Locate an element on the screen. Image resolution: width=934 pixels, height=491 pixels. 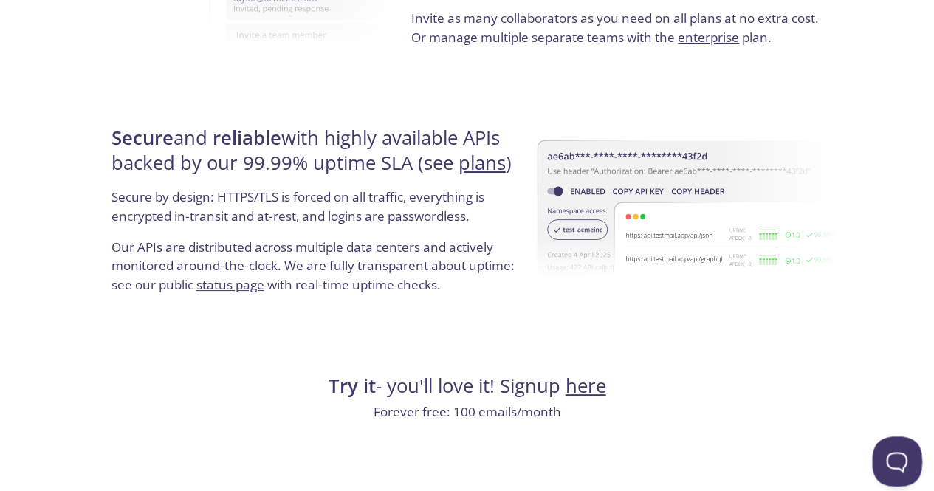
a: plans is located at coordinates (482, 163).